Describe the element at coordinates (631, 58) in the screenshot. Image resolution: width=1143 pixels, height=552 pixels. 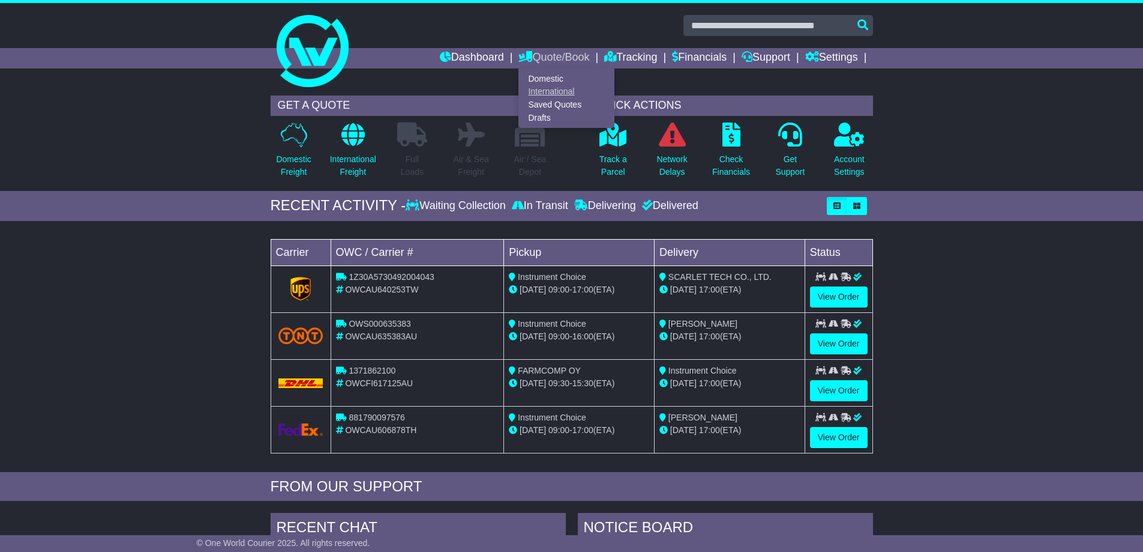
I see `a: Tracking` at that location.